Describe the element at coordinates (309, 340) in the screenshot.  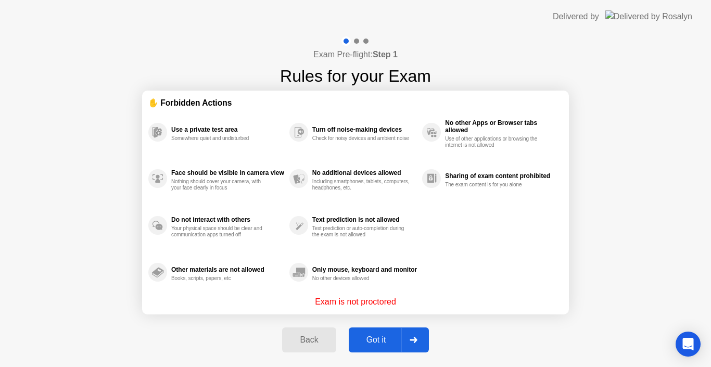
I see `div: Back` at that location.